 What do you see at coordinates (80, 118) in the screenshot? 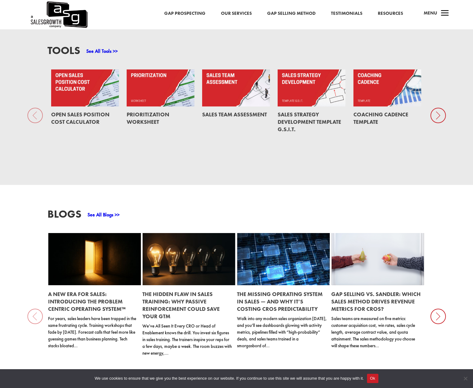
I see `a: Open Sales Position Cost Calculator` at bounding box center [80, 118].